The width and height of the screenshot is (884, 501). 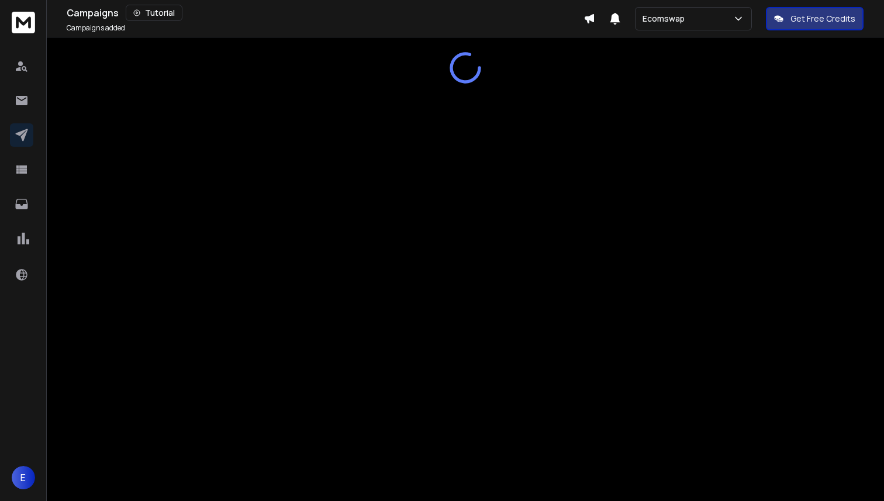 I want to click on div: Campaigns, so click(x=325, y=13).